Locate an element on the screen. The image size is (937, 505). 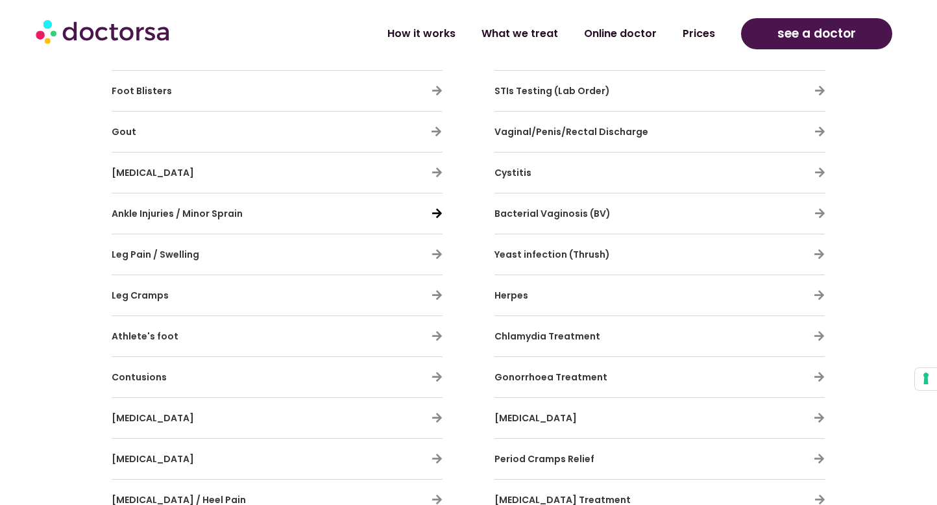
a: Prices is located at coordinates (699, 34).